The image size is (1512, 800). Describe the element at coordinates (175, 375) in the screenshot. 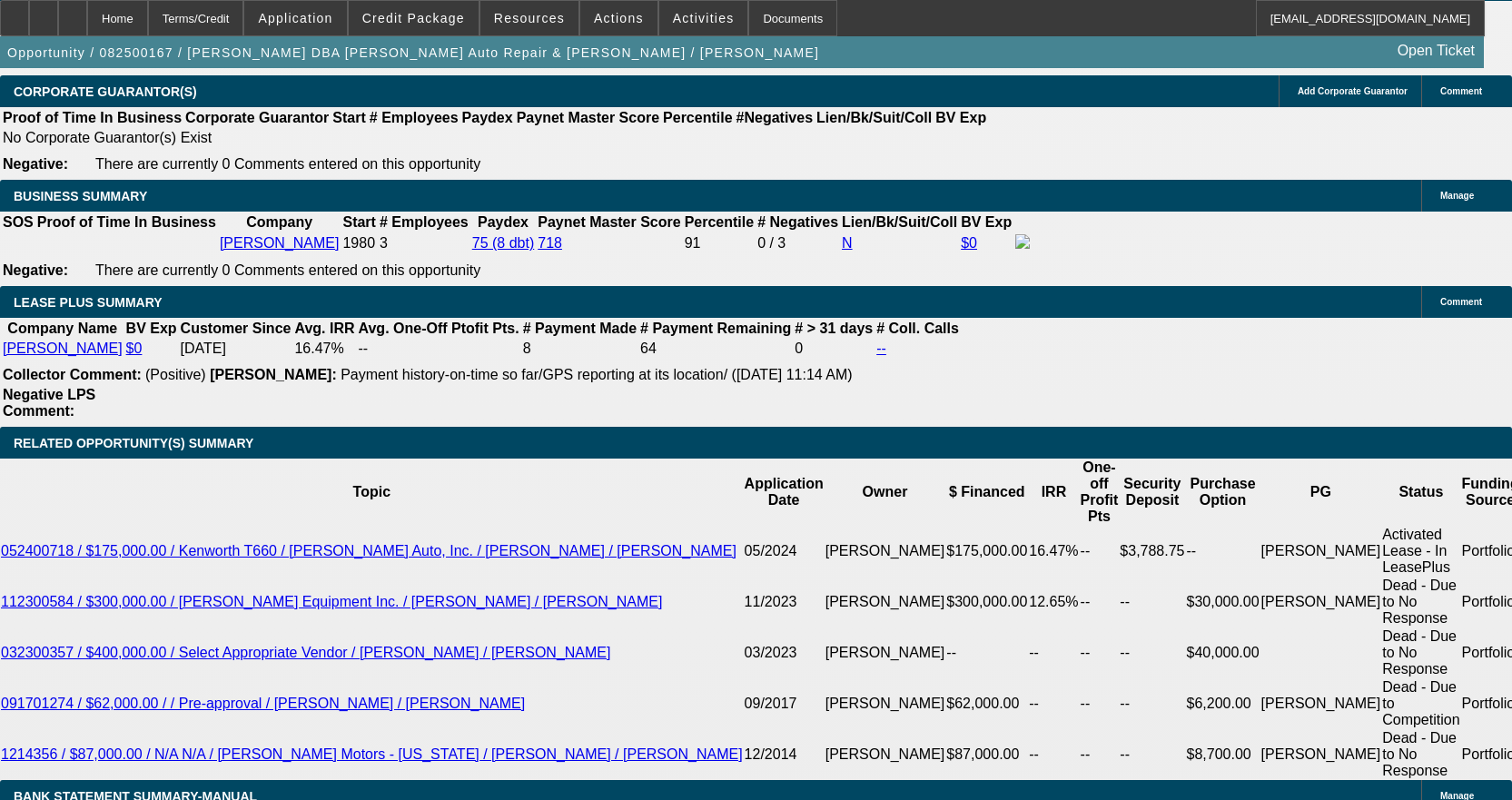

I see `span: (Positive)` at that location.